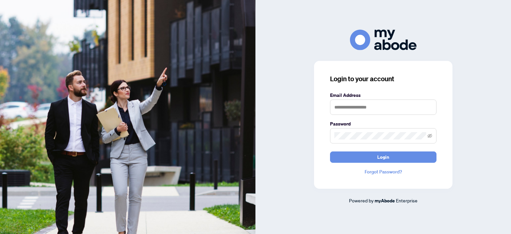 This screenshot has width=511, height=234. What do you see at coordinates (430, 136) in the screenshot?
I see `span: eye-invisible` at bounding box center [430, 136].